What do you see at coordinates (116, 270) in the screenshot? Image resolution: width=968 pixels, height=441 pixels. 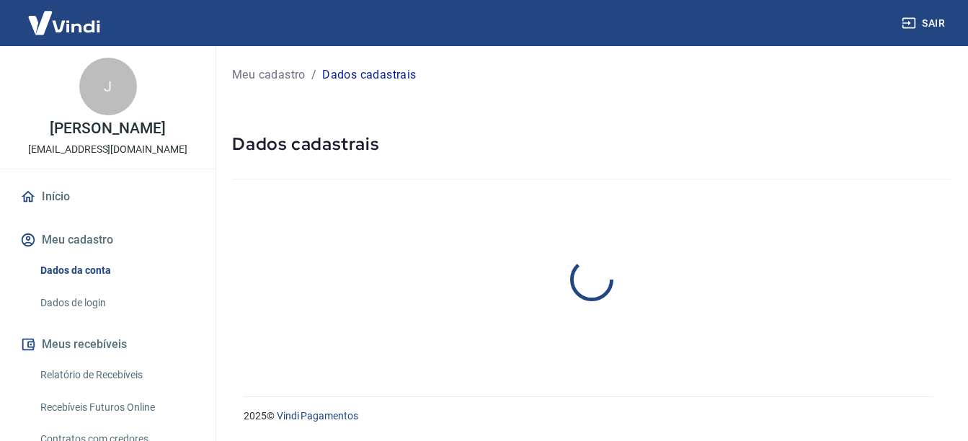 I see `a: Dados da conta` at bounding box center [116, 270].